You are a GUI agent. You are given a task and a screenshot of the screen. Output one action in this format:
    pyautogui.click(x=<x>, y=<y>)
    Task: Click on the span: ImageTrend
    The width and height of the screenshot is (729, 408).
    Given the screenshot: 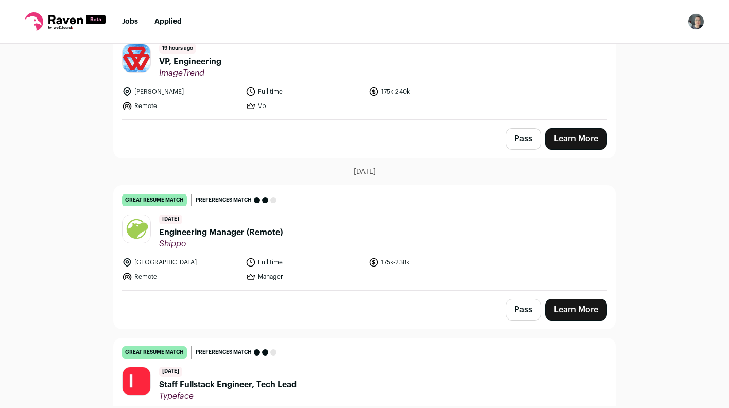 What is the action you would take?
    pyautogui.click(x=190, y=73)
    